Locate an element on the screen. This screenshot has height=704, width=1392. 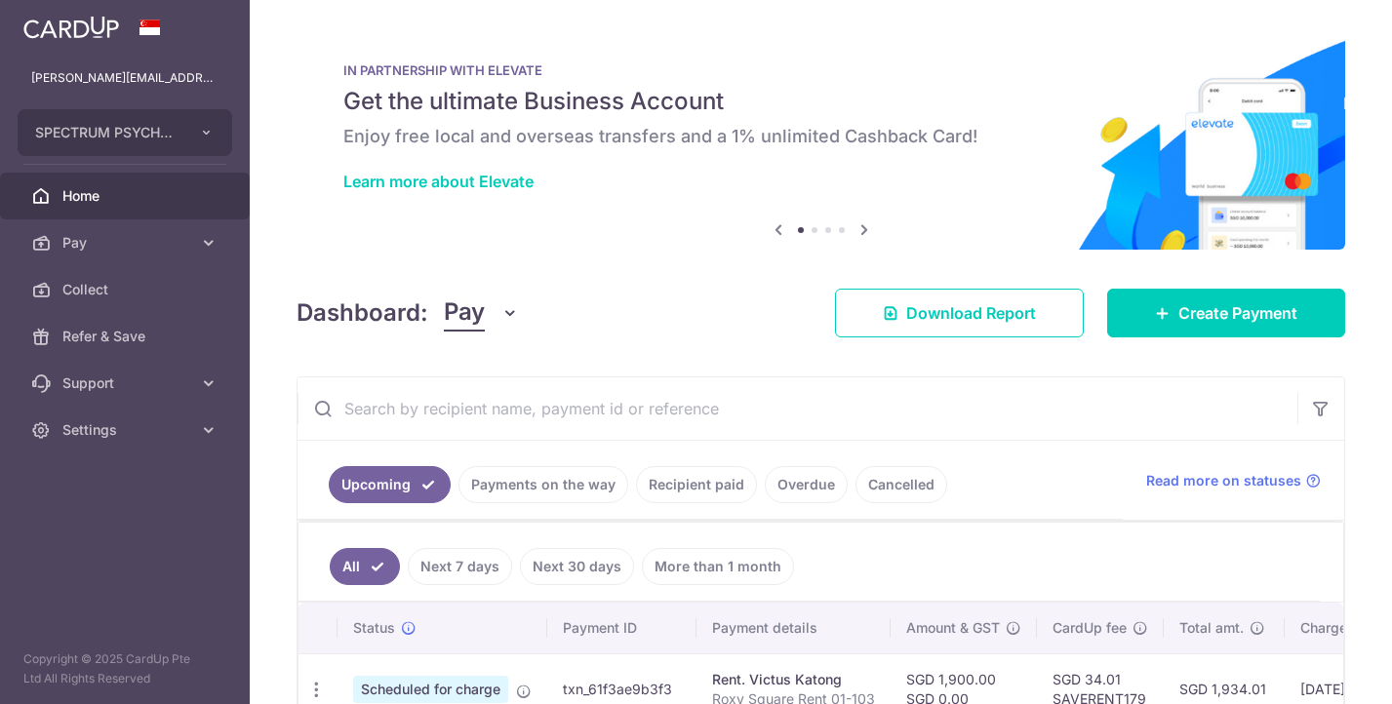
input: Search by recipient name, payment id or reference is located at coordinates (797, 409).